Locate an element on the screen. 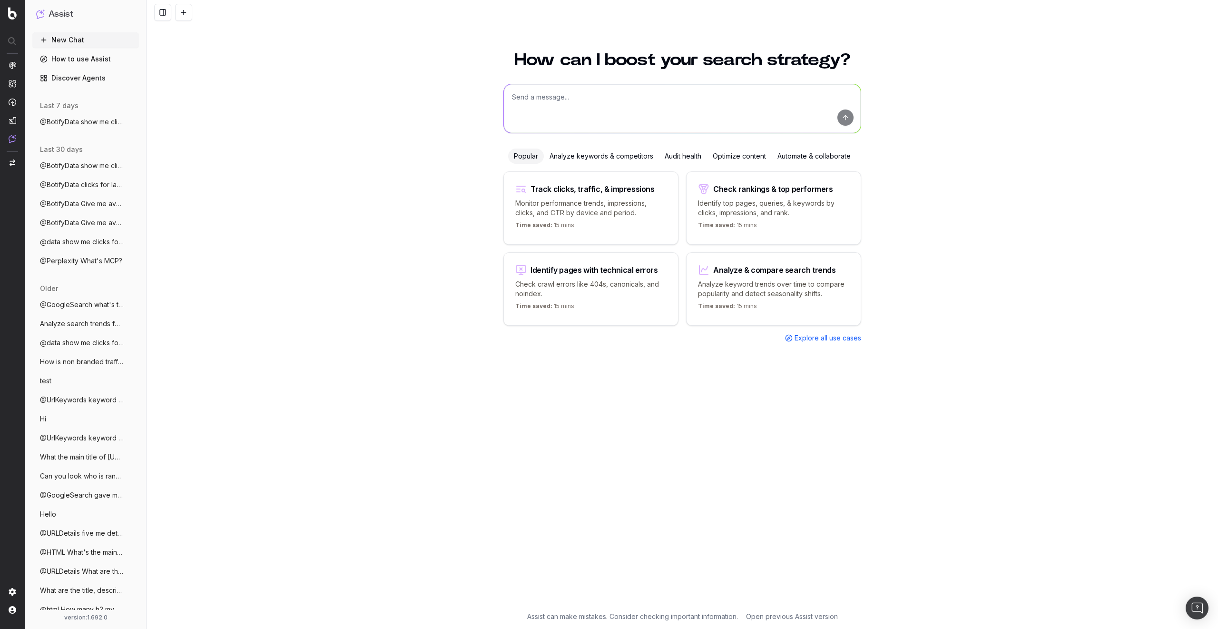  div: Identify pages with technical errors is located at coordinates (594, 270).